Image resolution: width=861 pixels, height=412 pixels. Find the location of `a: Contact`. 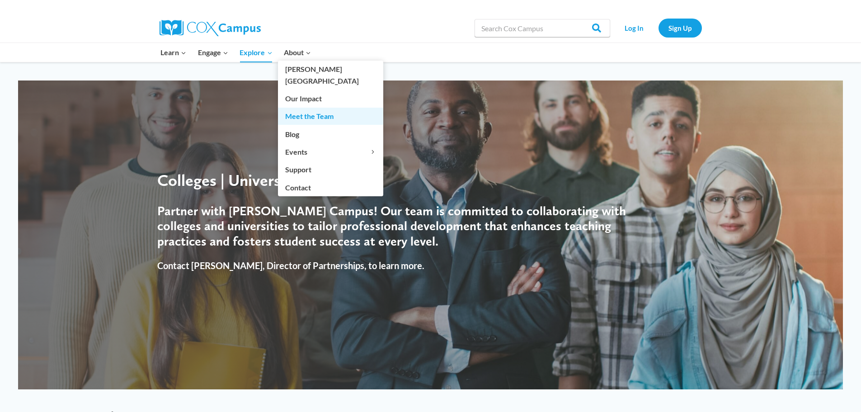

a: Contact is located at coordinates (330, 187).